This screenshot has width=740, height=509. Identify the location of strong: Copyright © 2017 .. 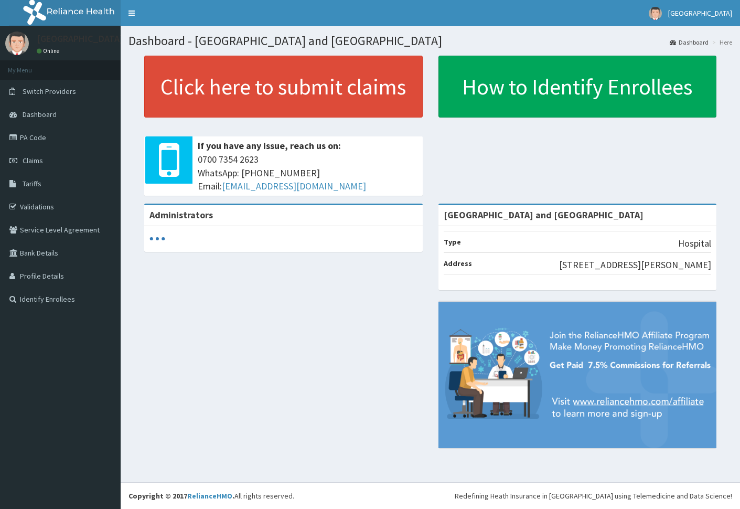
(182, 496).